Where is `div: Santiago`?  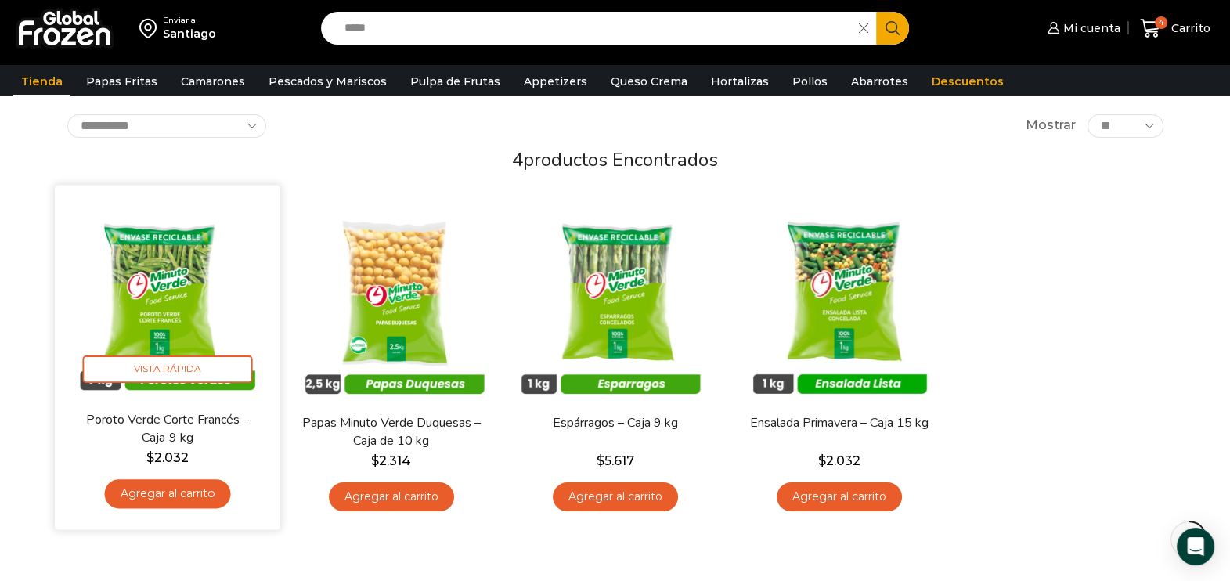
div: Santiago is located at coordinates (190, 34).